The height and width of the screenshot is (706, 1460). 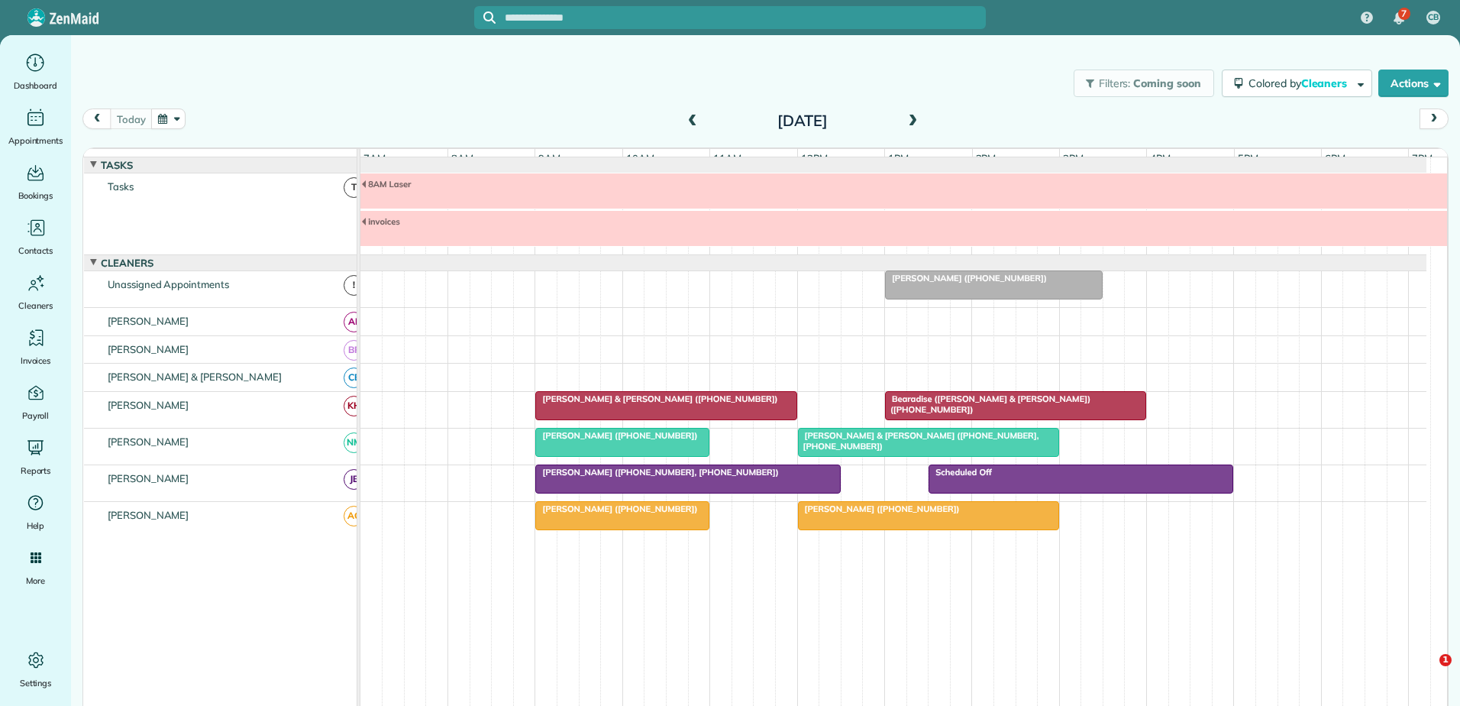 What do you see at coordinates (986, 158) in the screenshot?
I see `span: 2pm` at bounding box center [986, 158].